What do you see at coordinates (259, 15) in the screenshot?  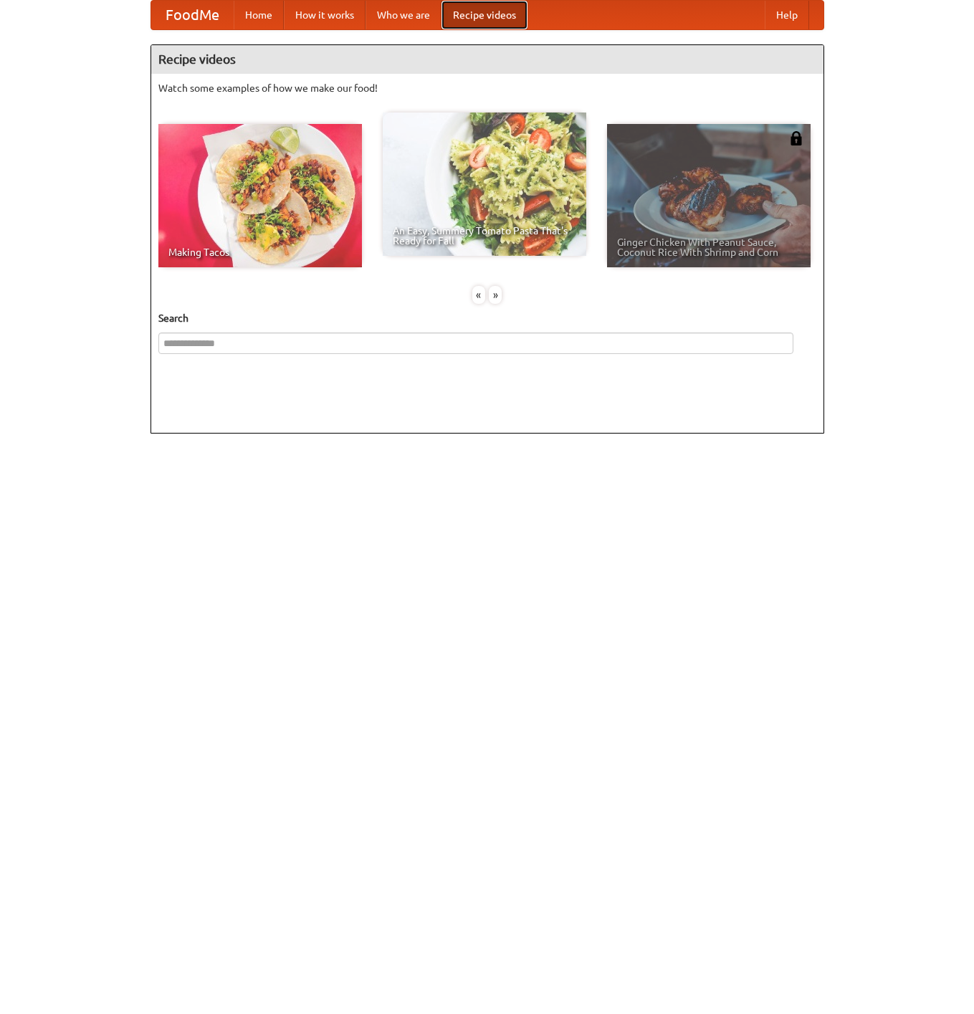 I see `a: Home` at bounding box center [259, 15].